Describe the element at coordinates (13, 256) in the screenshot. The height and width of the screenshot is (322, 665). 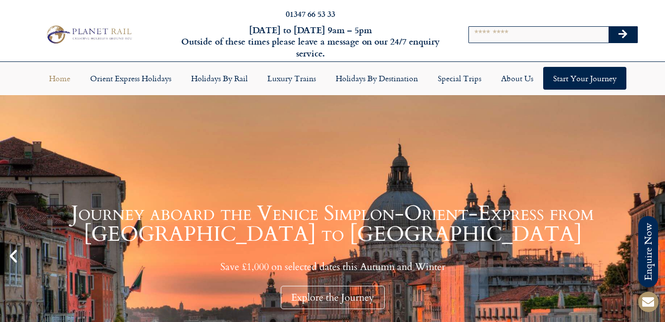
I see `div: Previous slide` at that location.